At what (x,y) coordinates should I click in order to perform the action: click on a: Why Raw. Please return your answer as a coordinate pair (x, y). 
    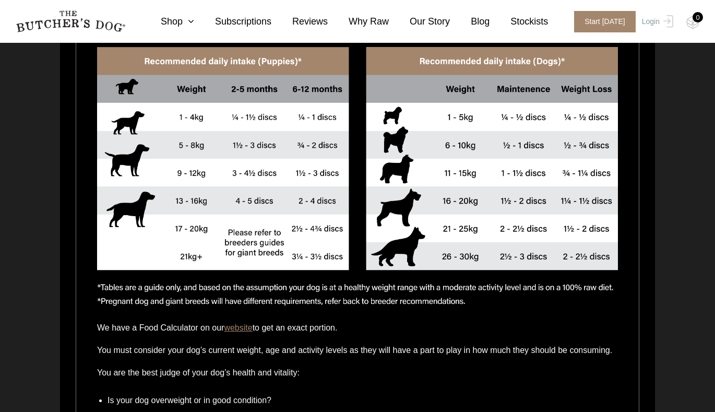
    Looking at the image, I should click on (358, 21).